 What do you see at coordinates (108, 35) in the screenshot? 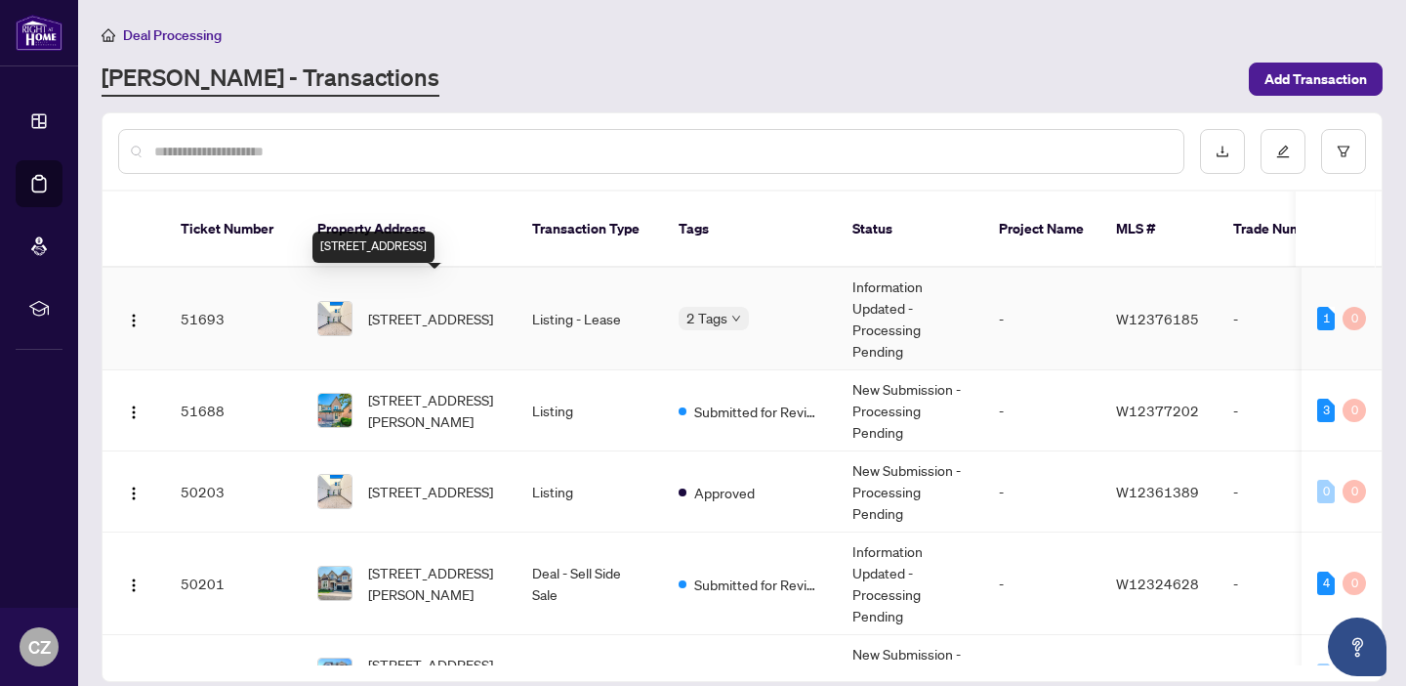
I see `span: home` at bounding box center [108, 35].